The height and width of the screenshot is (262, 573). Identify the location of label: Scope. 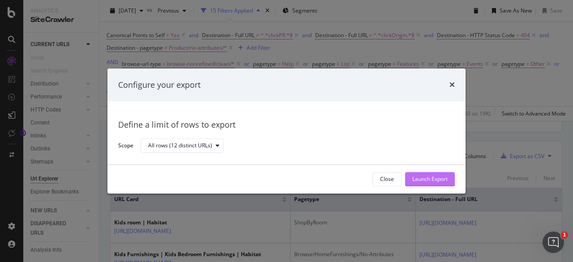
(126, 146).